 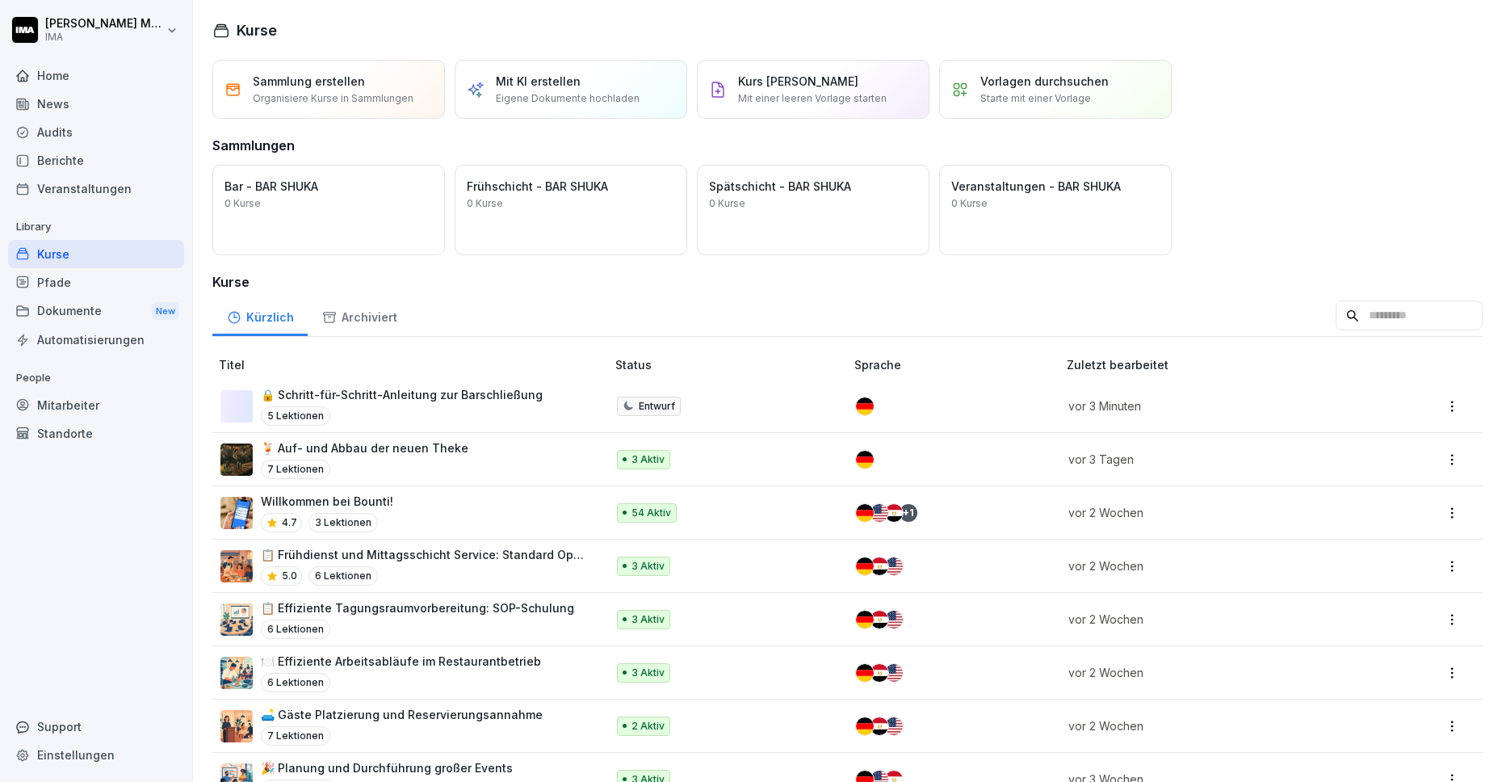 What do you see at coordinates (387, 767) in the screenshot?
I see `p: 🎉 Planung und Durchführung großer Events` at bounding box center [387, 767].